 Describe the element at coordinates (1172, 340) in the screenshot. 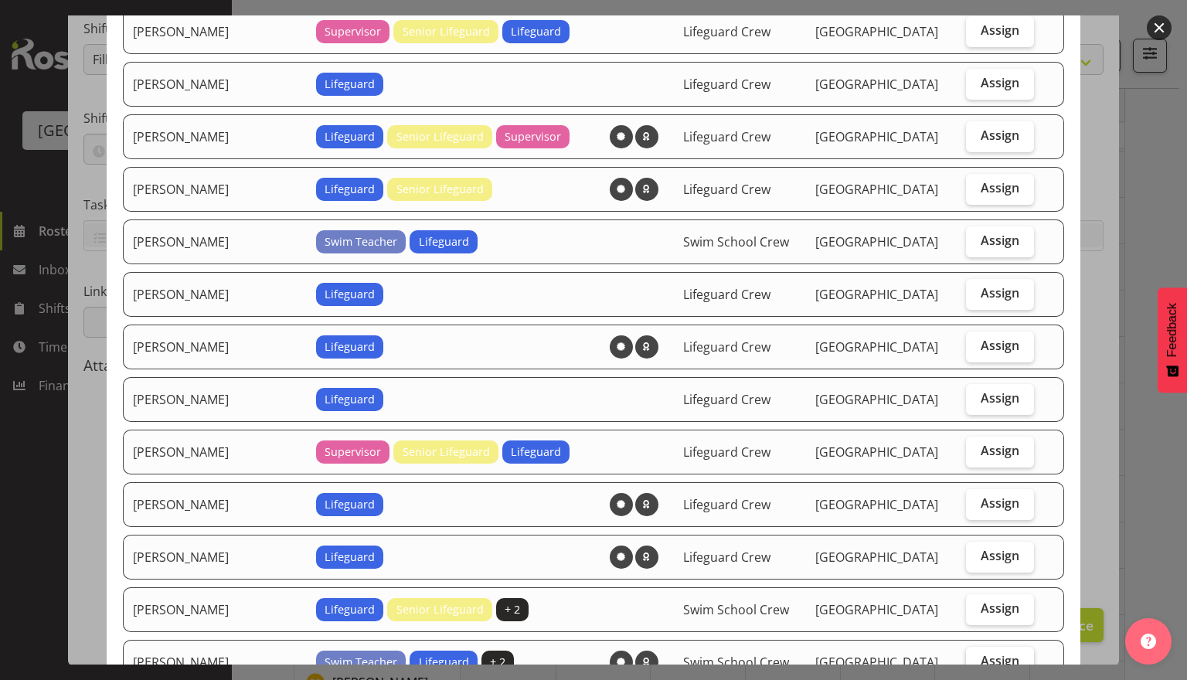

I see `button: Feedback - Show survey` at that location.